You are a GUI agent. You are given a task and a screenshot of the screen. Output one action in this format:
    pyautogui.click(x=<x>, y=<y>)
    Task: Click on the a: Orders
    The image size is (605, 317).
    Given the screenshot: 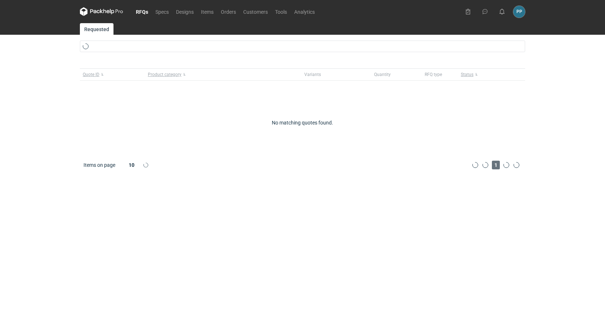 What is the action you would take?
    pyautogui.click(x=229, y=12)
    